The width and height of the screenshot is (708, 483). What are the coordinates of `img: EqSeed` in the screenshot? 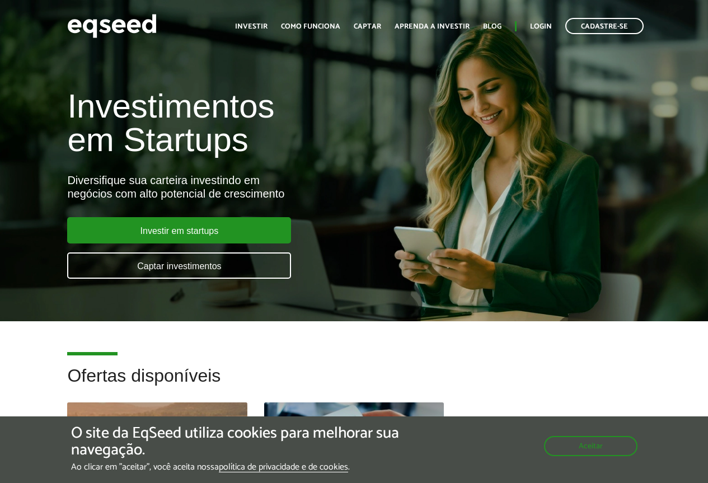 It's located at (112, 26).